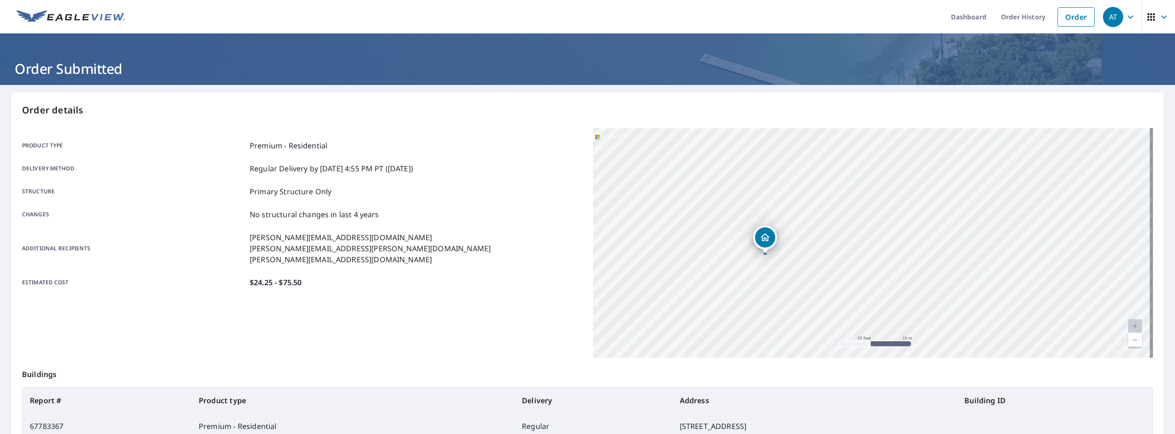 This screenshot has width=1175, height=434. I want to click on p: Primary Structure Only, so click(290, 191).